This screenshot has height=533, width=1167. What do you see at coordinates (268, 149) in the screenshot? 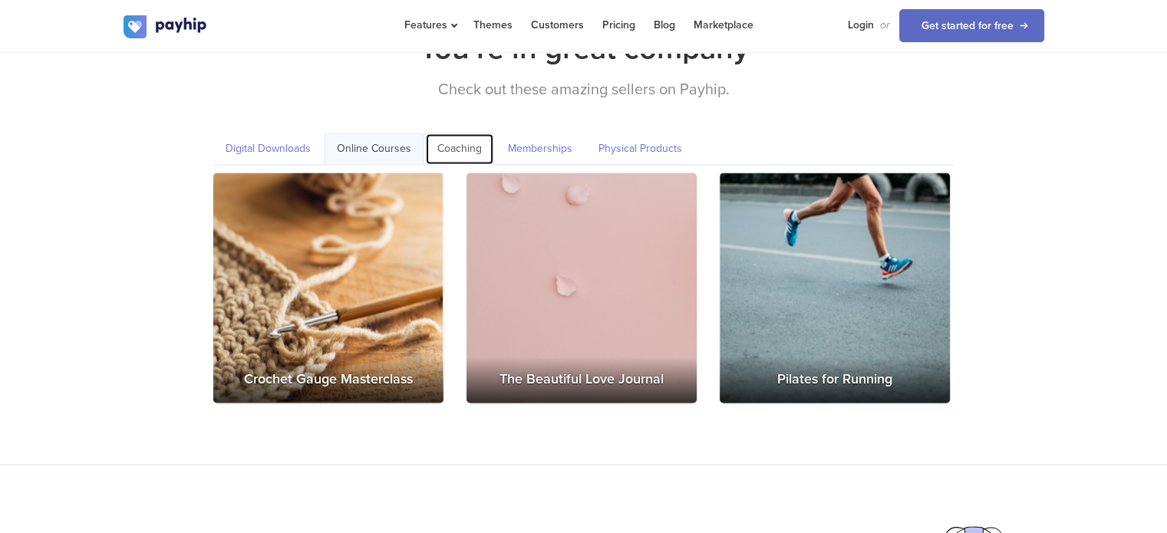
I see `a: Digital Downloads` at bounding box center [268, 149].